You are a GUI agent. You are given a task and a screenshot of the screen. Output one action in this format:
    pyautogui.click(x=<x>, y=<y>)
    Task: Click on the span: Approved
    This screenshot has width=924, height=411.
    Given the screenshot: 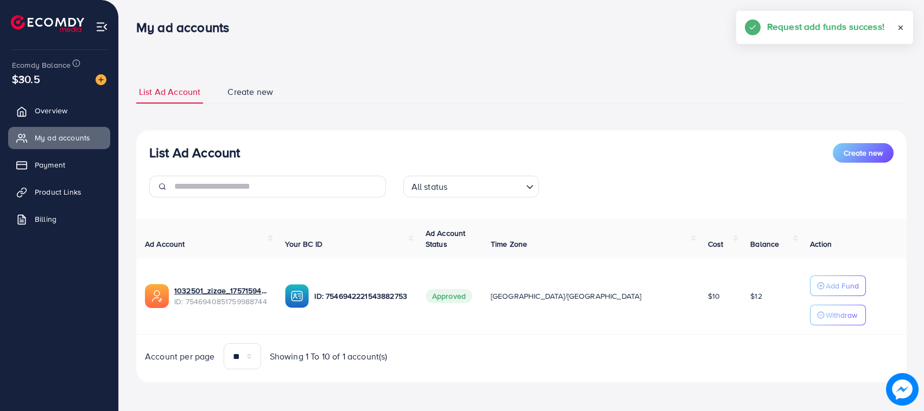 What is the action you would take?
    pyautogui.click(x=449, y=296)
    